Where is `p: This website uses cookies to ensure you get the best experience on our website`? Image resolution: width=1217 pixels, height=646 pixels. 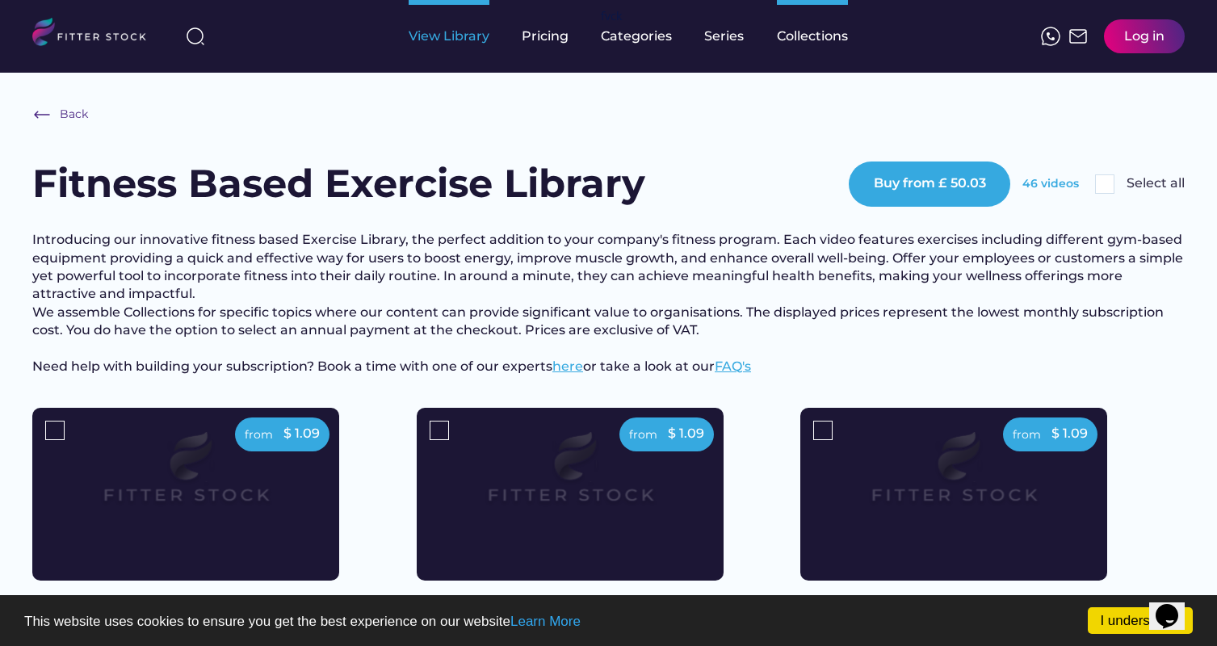 p: This website uses cookies to ensure you get the best experience on our website is located at coordinates (608, 621).